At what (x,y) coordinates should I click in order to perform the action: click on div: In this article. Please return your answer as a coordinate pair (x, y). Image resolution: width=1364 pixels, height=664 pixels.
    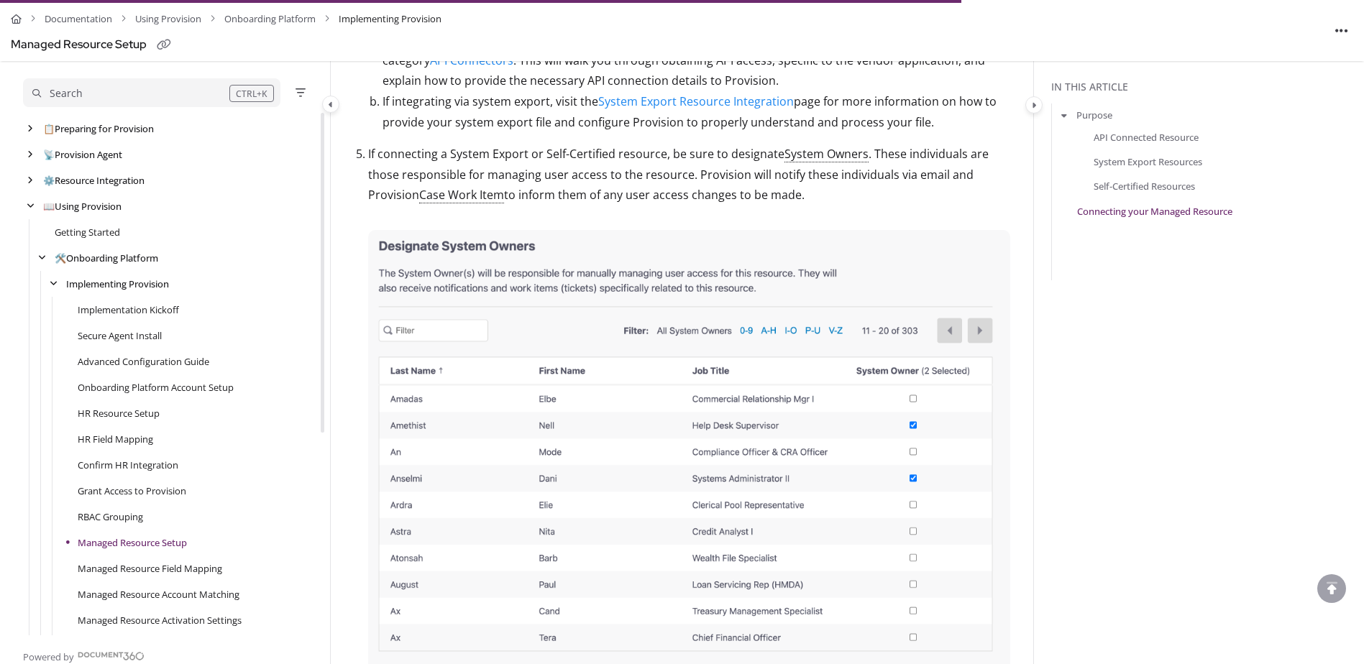
    Looking at the image, I should click on (1204, 87).